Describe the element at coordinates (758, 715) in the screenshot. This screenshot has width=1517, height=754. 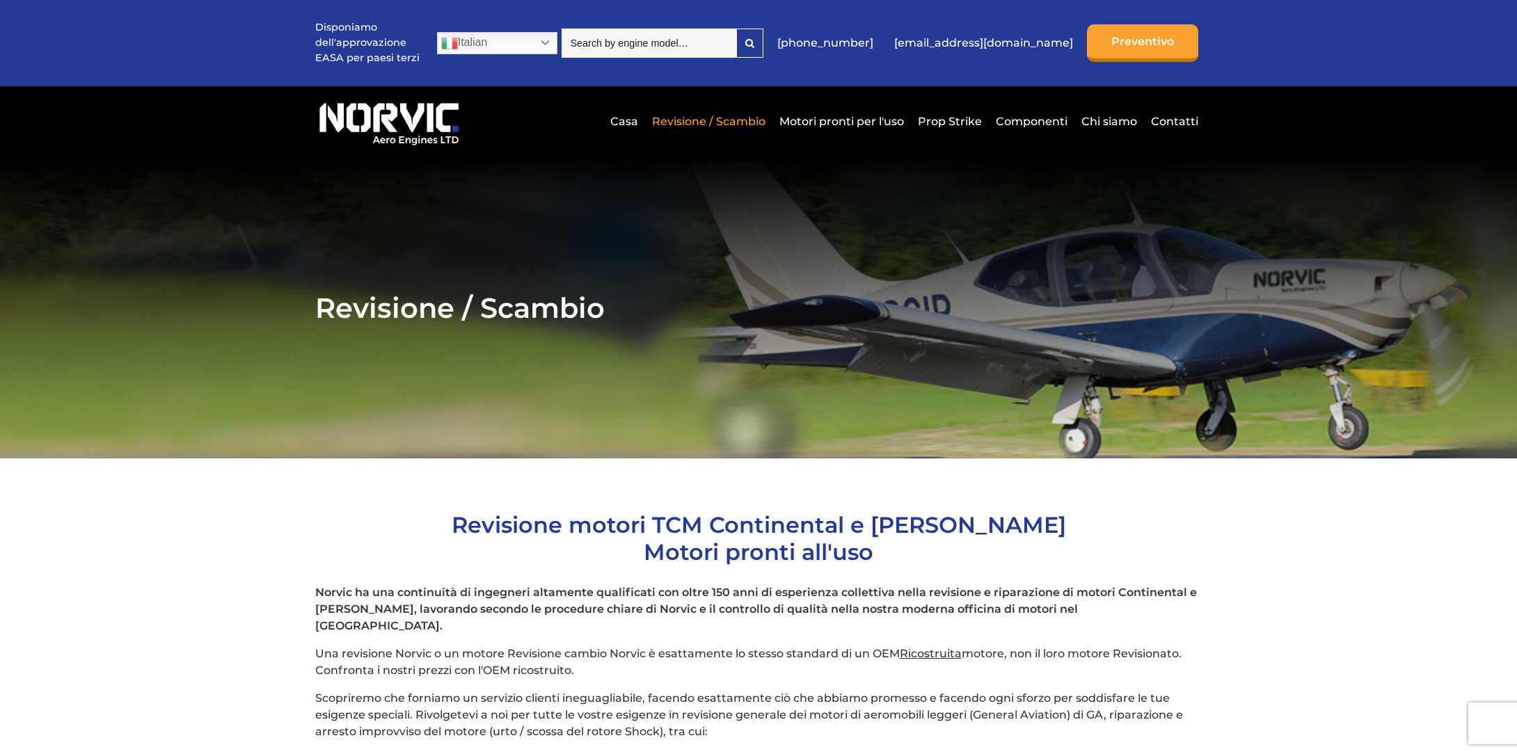
I see `p: Scopriremo che forniamo un servizio clienti ineguagliabile, facendo esattamente ciò che abbiamo p...` at that location.